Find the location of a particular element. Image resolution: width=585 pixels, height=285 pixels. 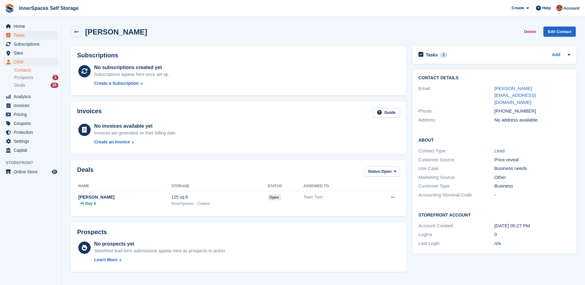

a: Prospects 2 is located at coordinates (36, 77).